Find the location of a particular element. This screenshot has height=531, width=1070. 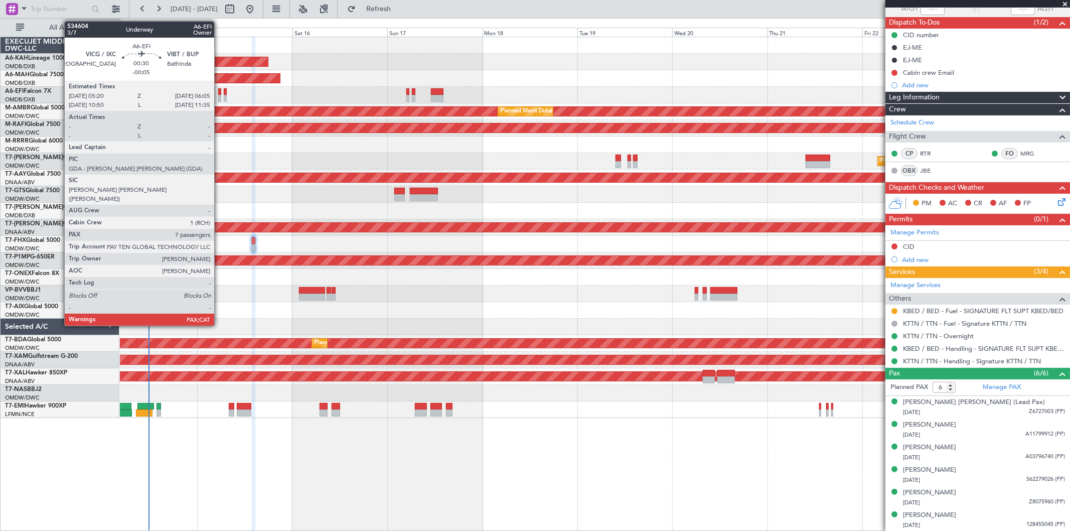

span: ATOT is located at coordinates (910, 9).